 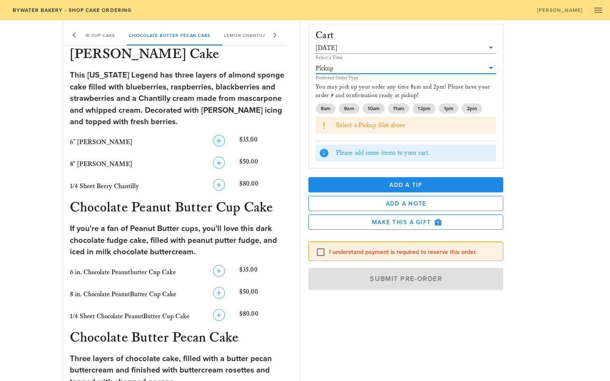 I want to click on span: Select a Pickup Slot above, so click(x=371, y=125).